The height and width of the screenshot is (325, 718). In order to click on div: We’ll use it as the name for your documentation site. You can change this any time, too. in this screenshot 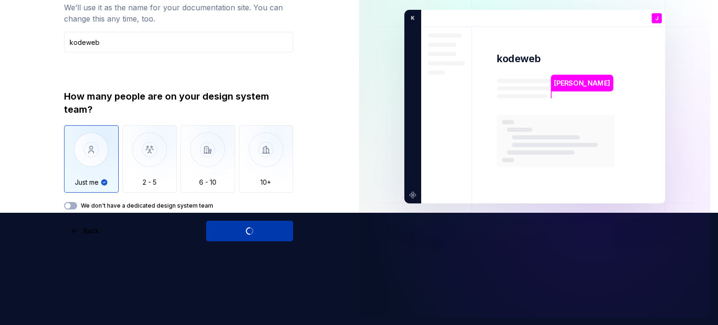, I will do `click(179, 13)`.